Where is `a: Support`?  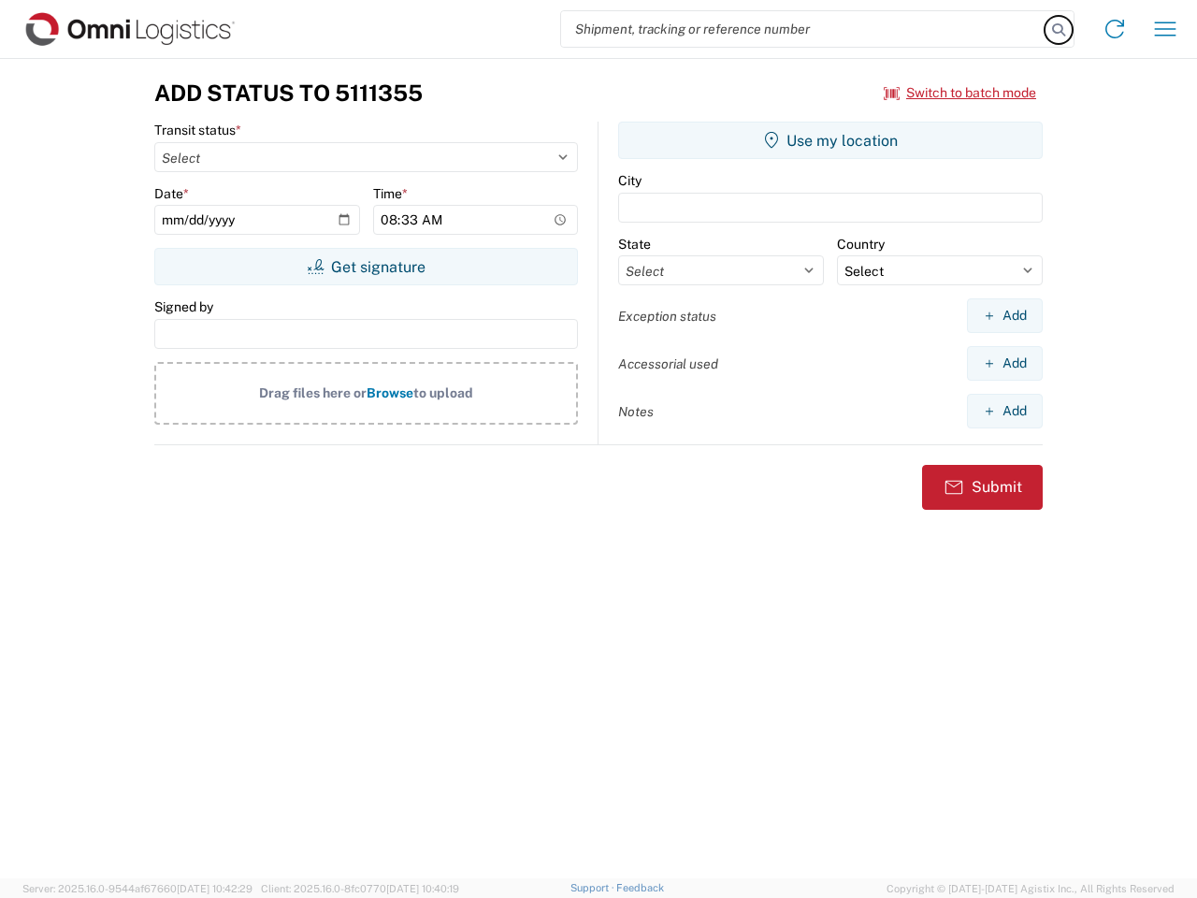 a: Support is located at coordinates (594, 888).